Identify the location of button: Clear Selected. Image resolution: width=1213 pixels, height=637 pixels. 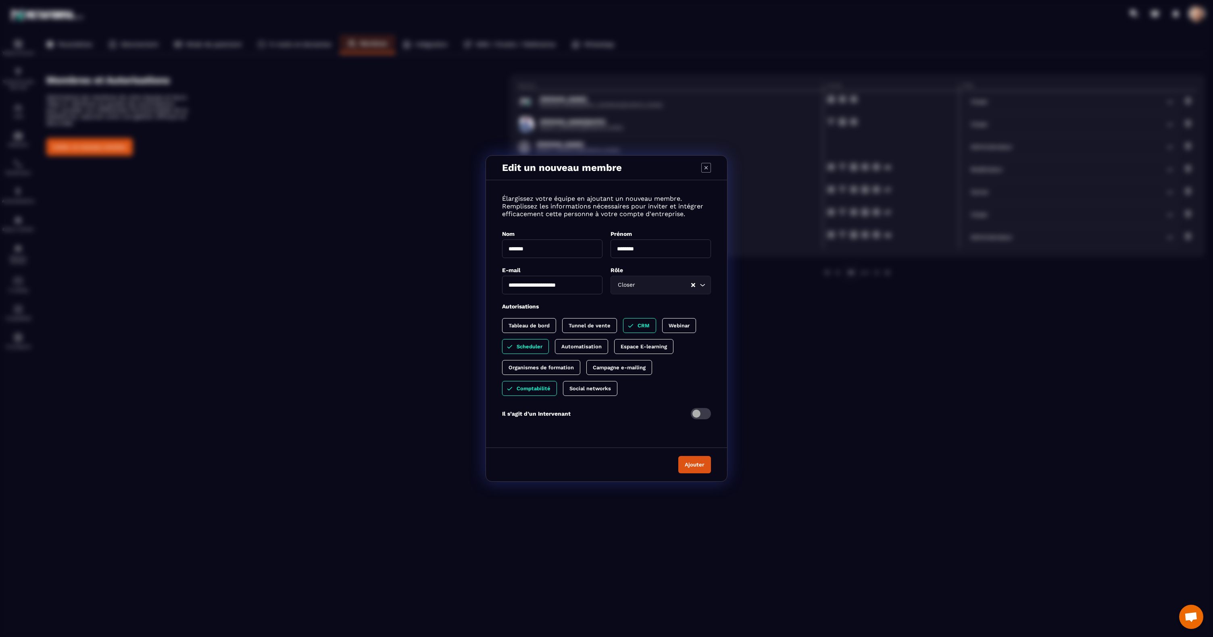
(693, 285).